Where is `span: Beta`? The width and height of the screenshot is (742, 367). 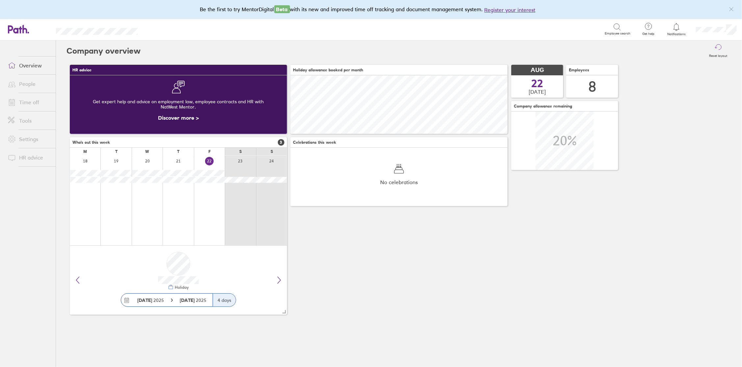 span: Beta is located at coordinates (282, 9).